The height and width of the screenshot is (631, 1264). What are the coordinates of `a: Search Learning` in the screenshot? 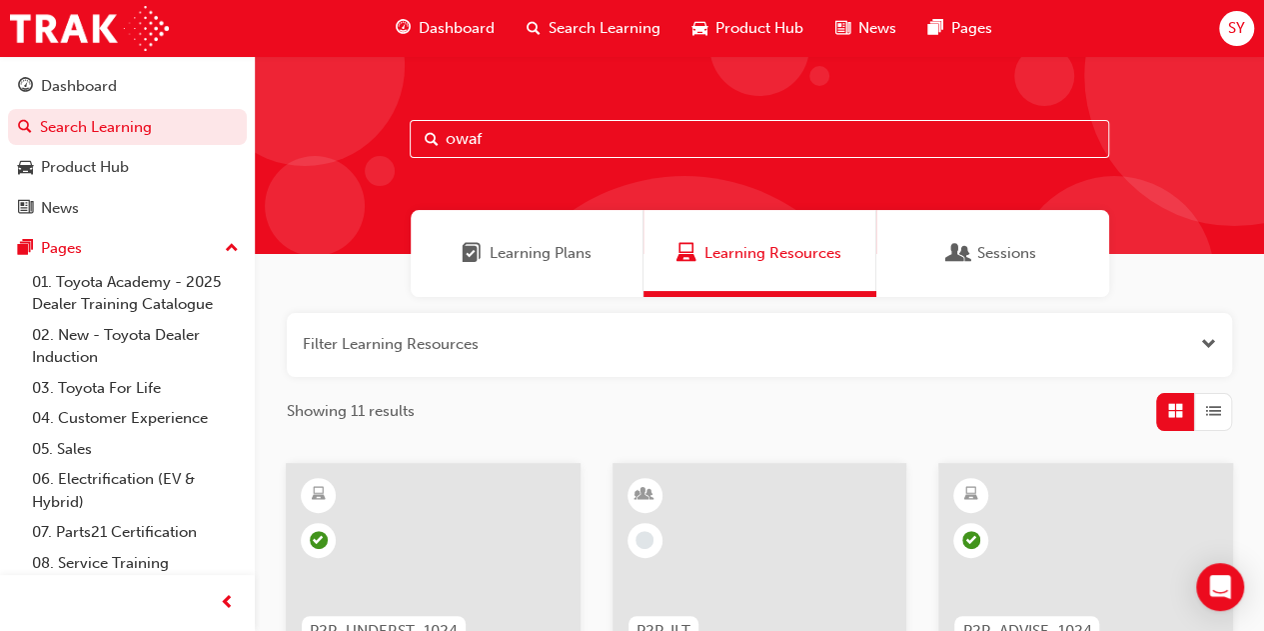 It's located at (127, 127).